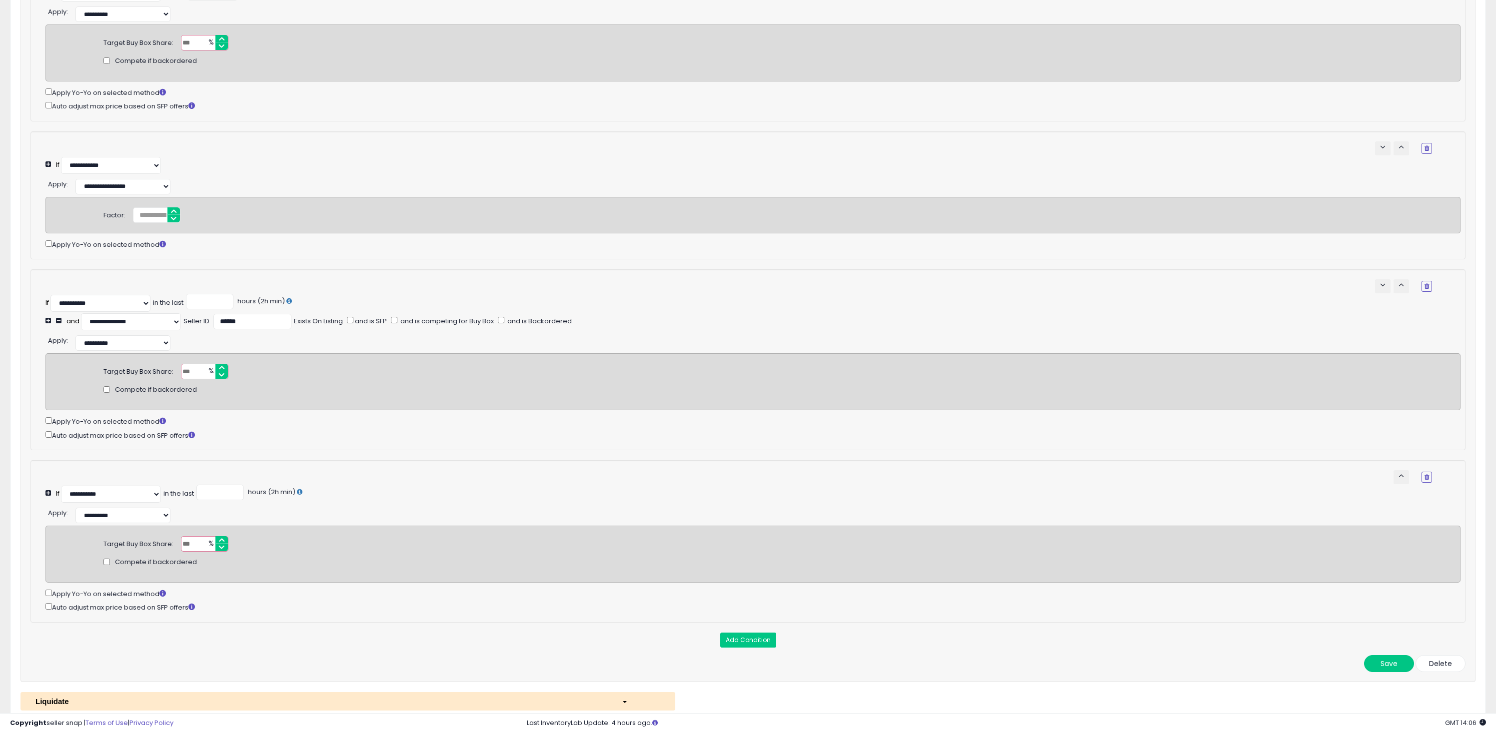 The width and height of the screenshot is (1496, 733). I want to click on strong: Copyright, so click(28, 723).